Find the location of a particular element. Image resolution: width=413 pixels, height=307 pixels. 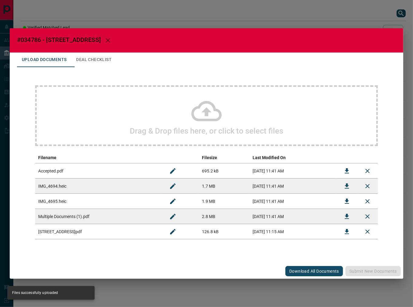

td: 1.7 MB is located at coordinates (224, 186).